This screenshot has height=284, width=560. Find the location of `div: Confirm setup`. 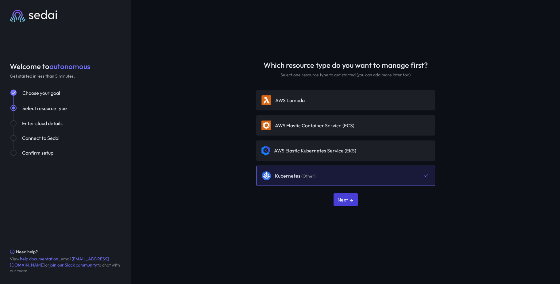

div: Confirm setup is located at coordinates (71, 153).